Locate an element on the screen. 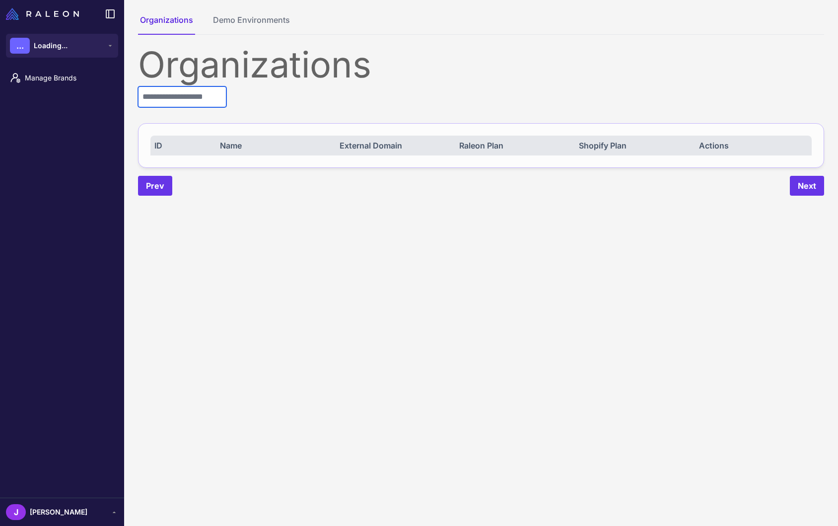 The width and height of the screenshot is (838, 526). button: Organizations is located at coordinates (166, 24).